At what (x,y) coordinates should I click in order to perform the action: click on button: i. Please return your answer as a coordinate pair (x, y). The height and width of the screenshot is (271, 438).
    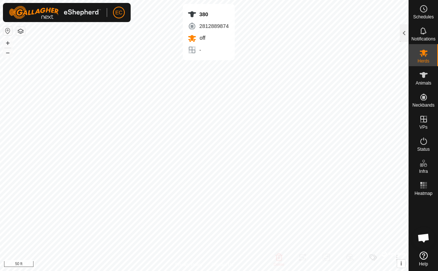
    Looking at the image, I should click on (401, 264).